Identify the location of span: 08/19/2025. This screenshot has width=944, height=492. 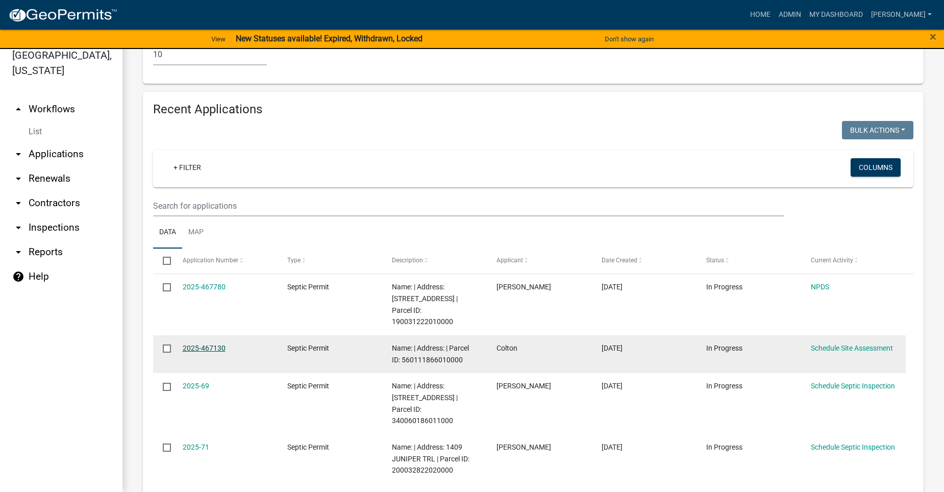
(612, 447).